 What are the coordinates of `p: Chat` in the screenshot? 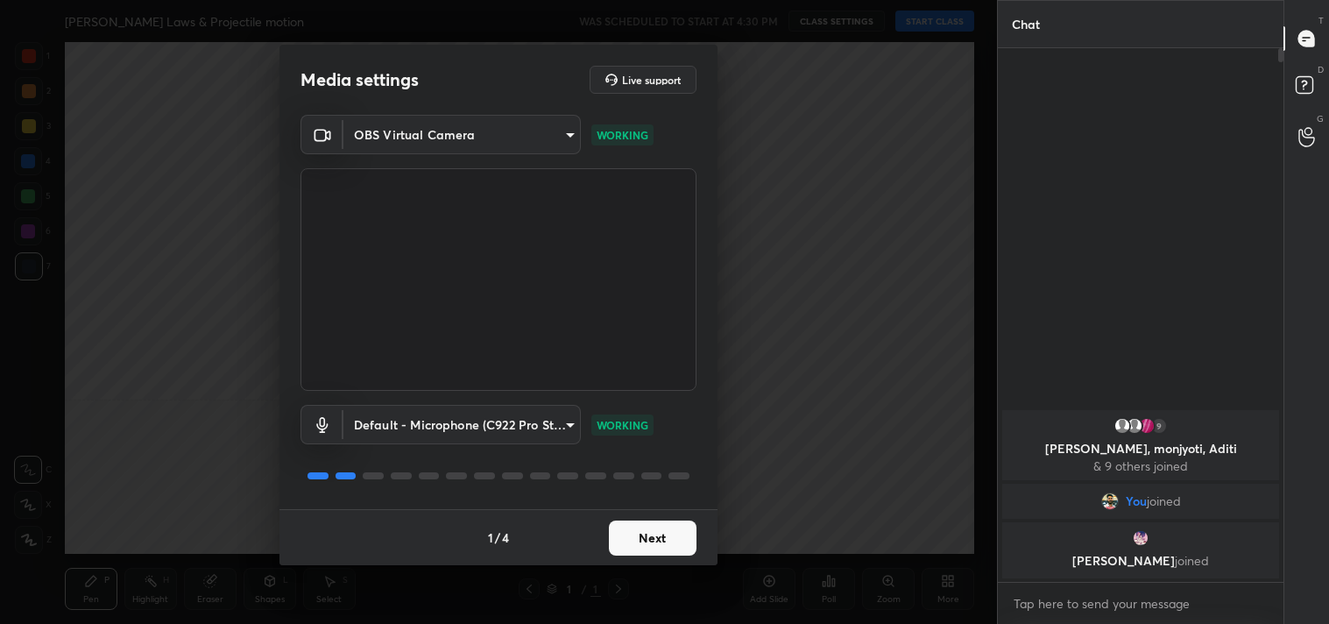 It's located at (1026, 24).